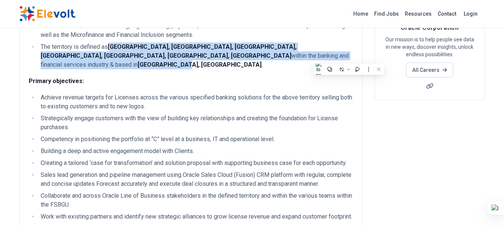 Image resolution: width=504 pixels, height=226 pixels. I want to click on li: Competency in positioning the portfolio at “C” level at a business, IT and operational level., so click(196, 139).